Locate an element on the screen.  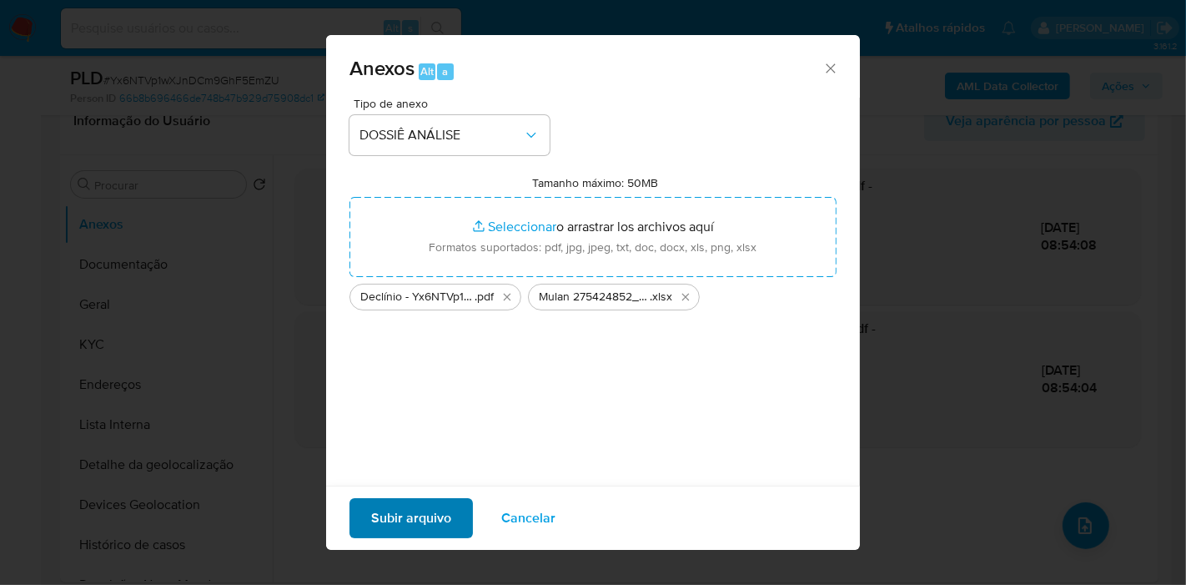
button: Eliminar Declínio - Yx6NTVp1wXJnDCm9GhF5EmZU - CPF 36665313859 - DOUGLAS FREITAS GOMES.pdf is located at coordinates (507, 297).